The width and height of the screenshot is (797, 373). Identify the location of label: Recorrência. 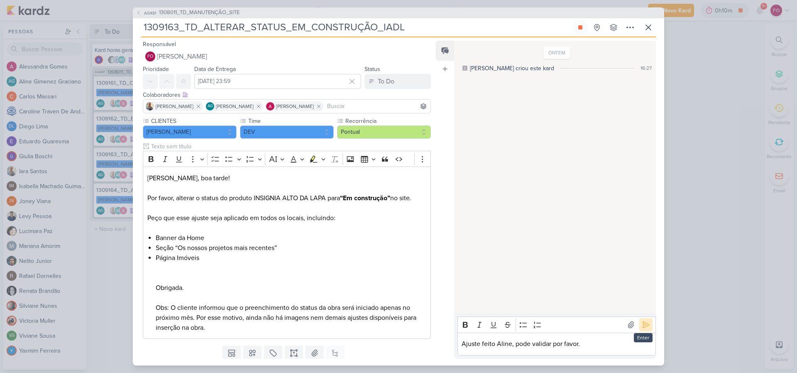
(387, 121).